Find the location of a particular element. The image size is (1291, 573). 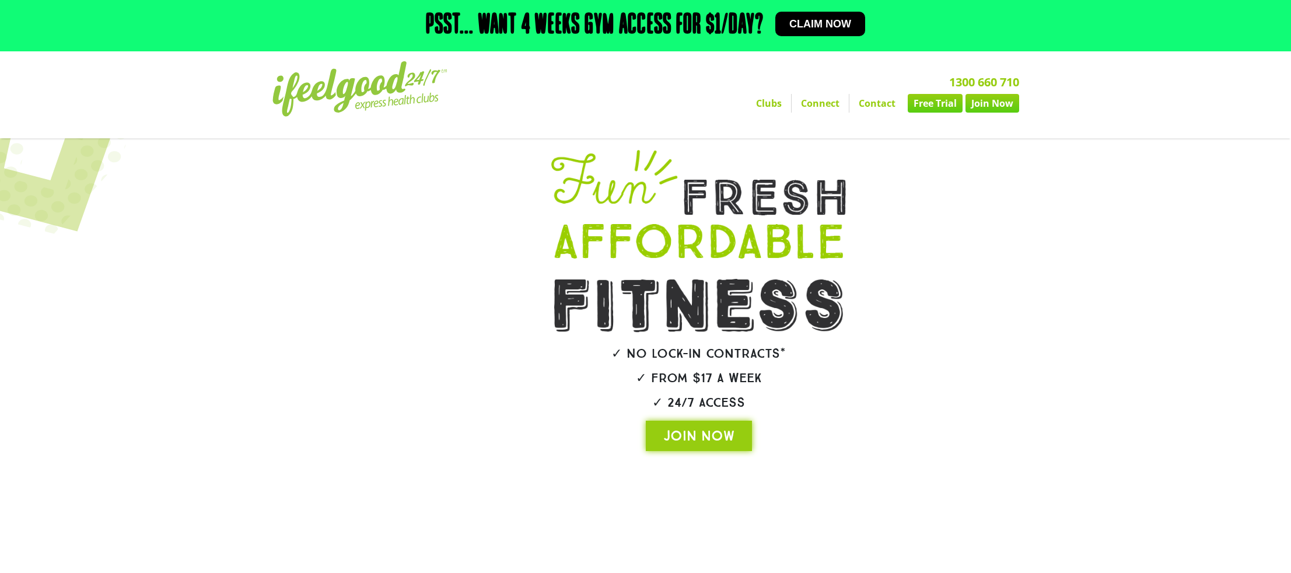

a: Claim now is located at coordinates (820, 24).